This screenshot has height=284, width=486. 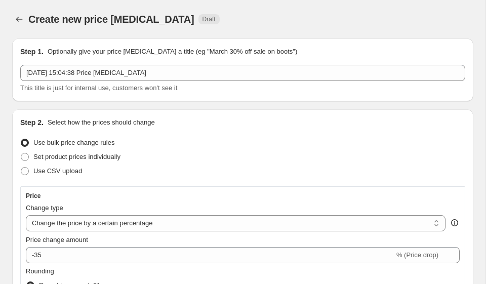 I want to click on button: Price change jobs, so click(x=19, y=19).